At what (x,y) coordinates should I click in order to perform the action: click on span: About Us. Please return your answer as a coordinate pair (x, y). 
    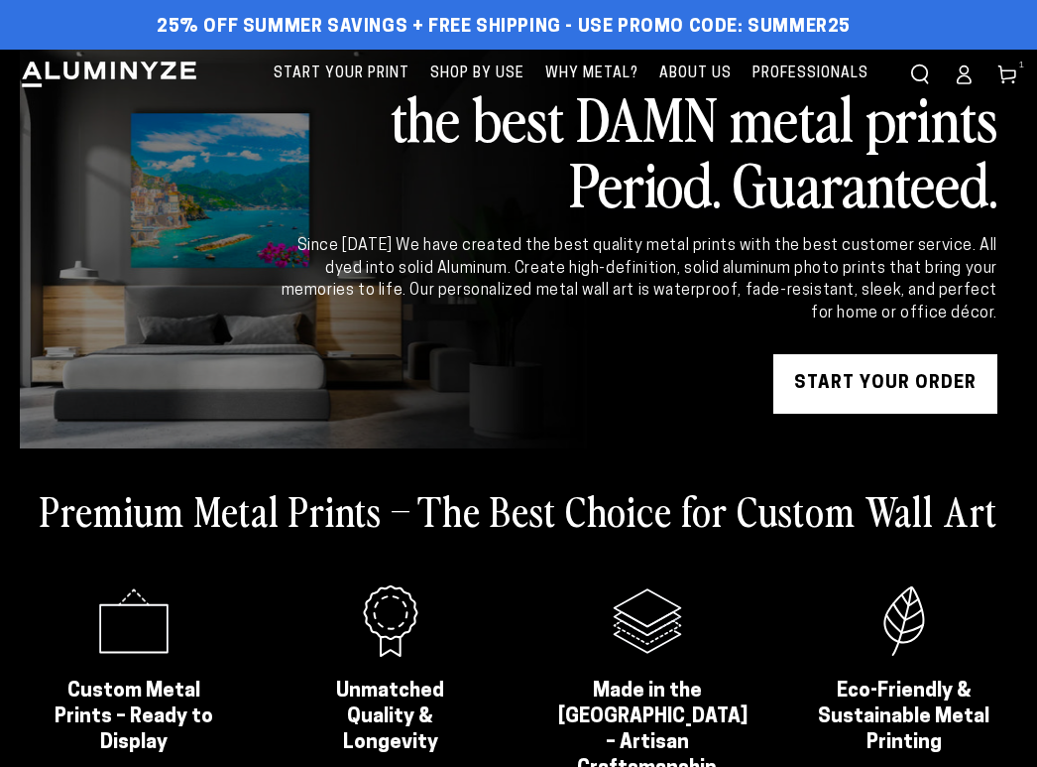
    Looking at the image, I should click on (695, 73).